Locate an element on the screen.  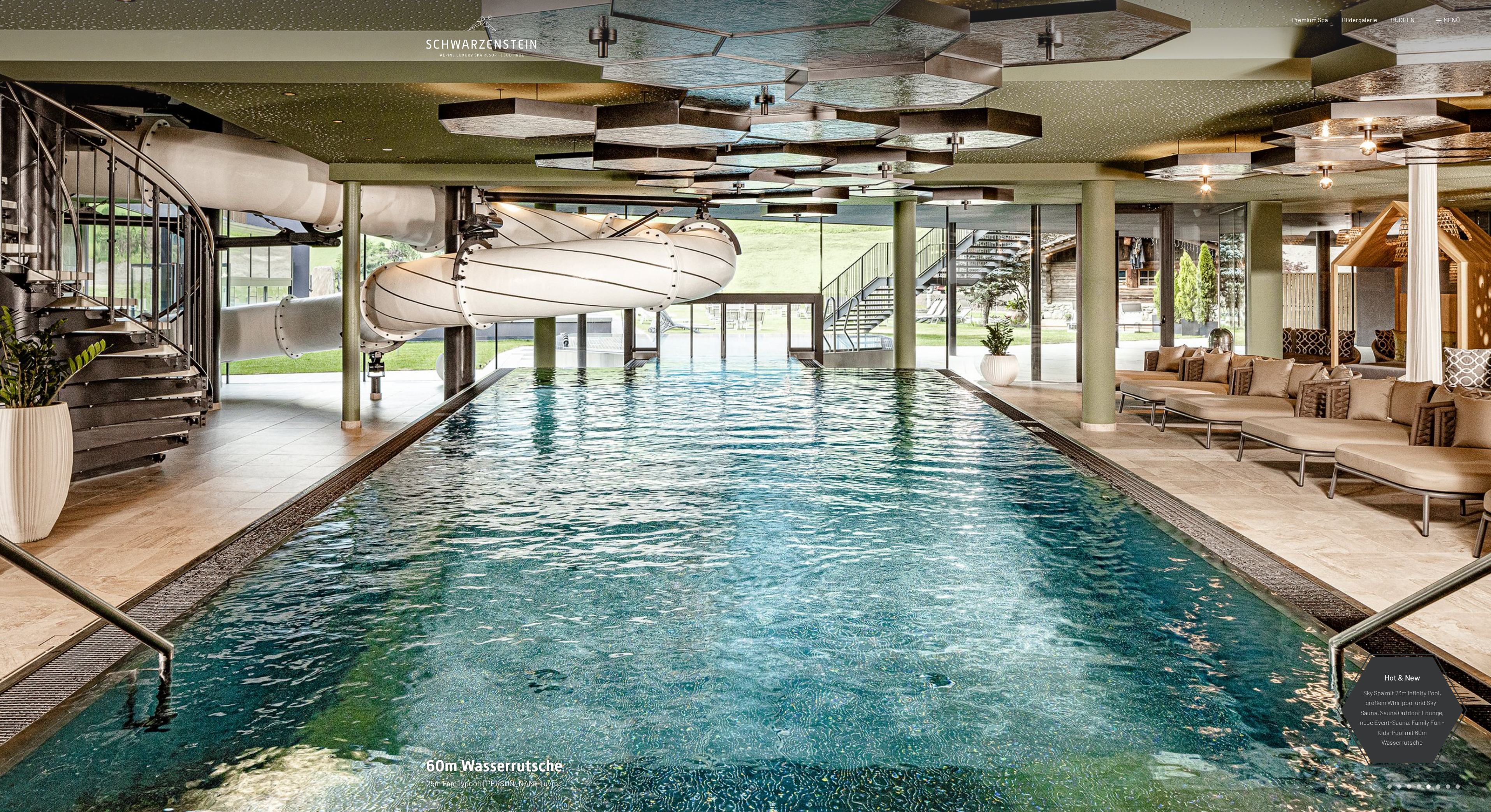
div: Carousel Page 3 is located at coordinates (1408, 786).